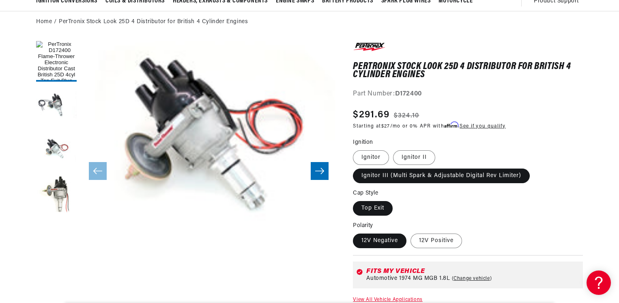  What do you see at coordinates (153, 22) in the screenshot?
I see `a: PerTronix Stock Look 25D 4 Distributor for British 4 Cylinder Engines` at bounding box center [153, 22].